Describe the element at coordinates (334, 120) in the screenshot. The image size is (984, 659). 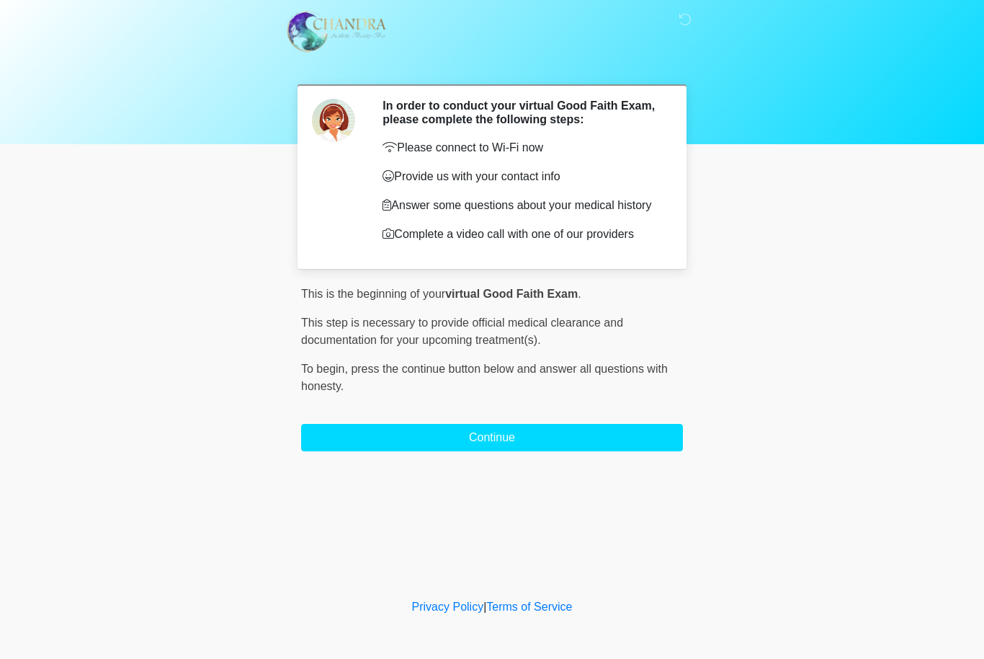
I see `img: Agent Avatar` at that location.